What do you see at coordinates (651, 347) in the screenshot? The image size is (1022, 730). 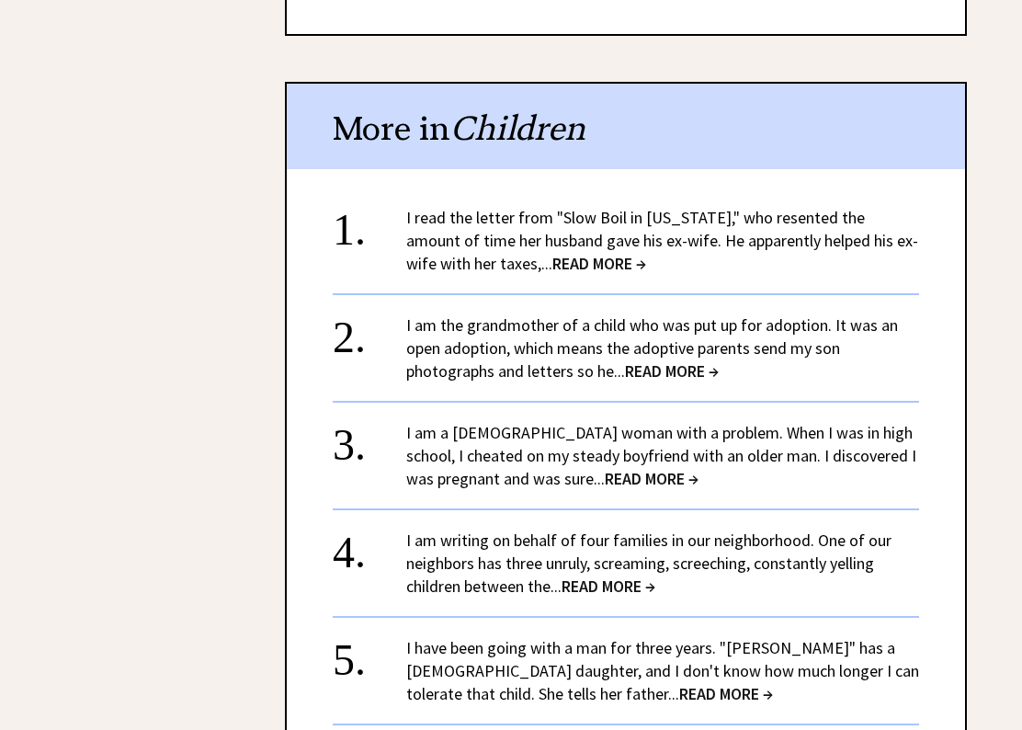 I see `a: I am the grandmother of a child who was put up for adoption. It was an open adoption, which means...` at bounding box center [651, 347].